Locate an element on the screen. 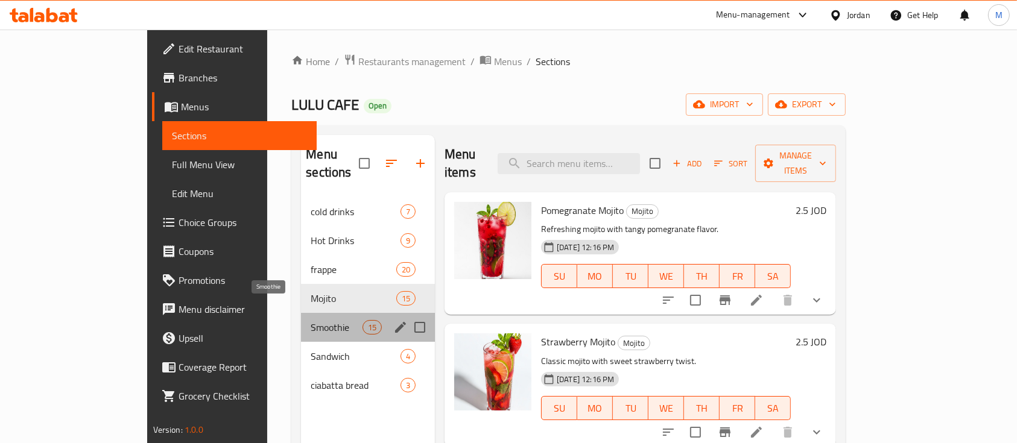 This screenshot has height=443, width=1017. span: LULU CAFE is located at coordinates (325, 104).